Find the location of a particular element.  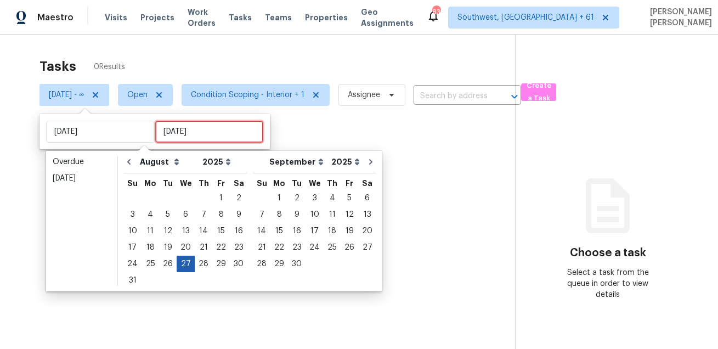

div: Mon Aug 25 2025 is located at coordinates (150, 264).